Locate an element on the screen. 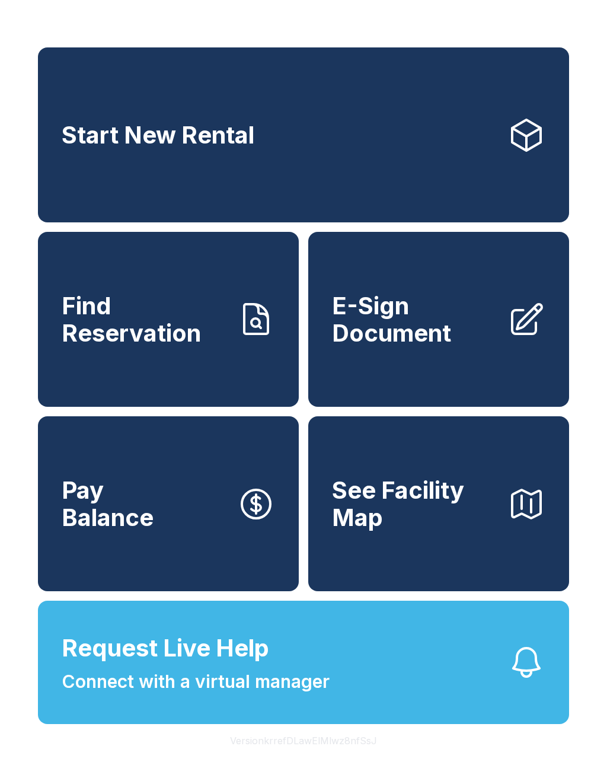 The width and height of the screenshot is (607, 781). button: VersionkrrefDLawElMlwz8nfSsJ is located at coordinates (303, 740).